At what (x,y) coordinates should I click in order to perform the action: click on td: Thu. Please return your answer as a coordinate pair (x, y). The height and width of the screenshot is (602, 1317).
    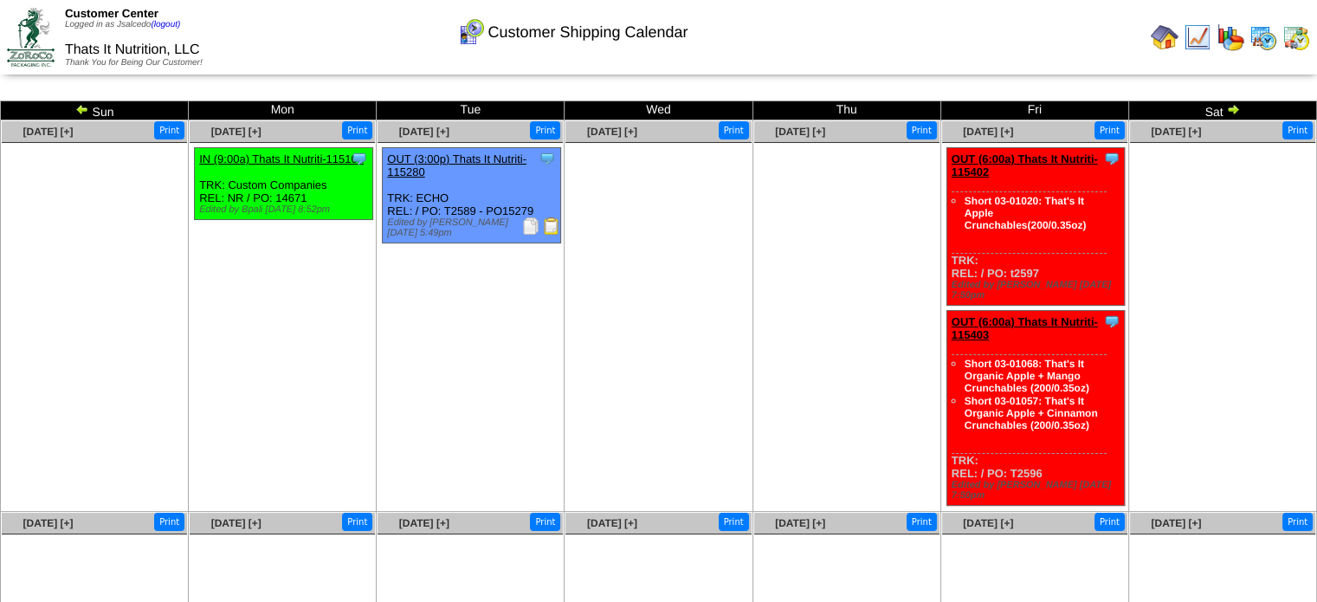
    Looking at the image, I should click on (846, 111).